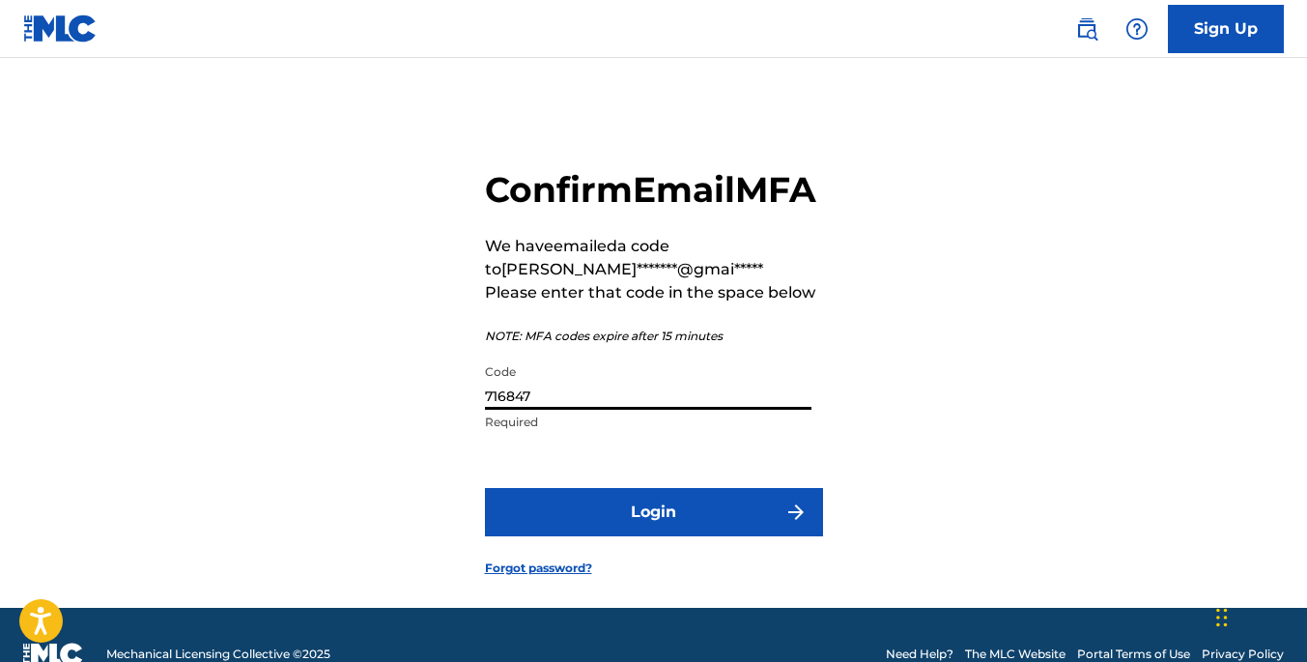 This screenshot has width=1307, height=662. Describe the element at coordinates (538, 568) in the screenshot. I see `a: Forgot password?` at that location.